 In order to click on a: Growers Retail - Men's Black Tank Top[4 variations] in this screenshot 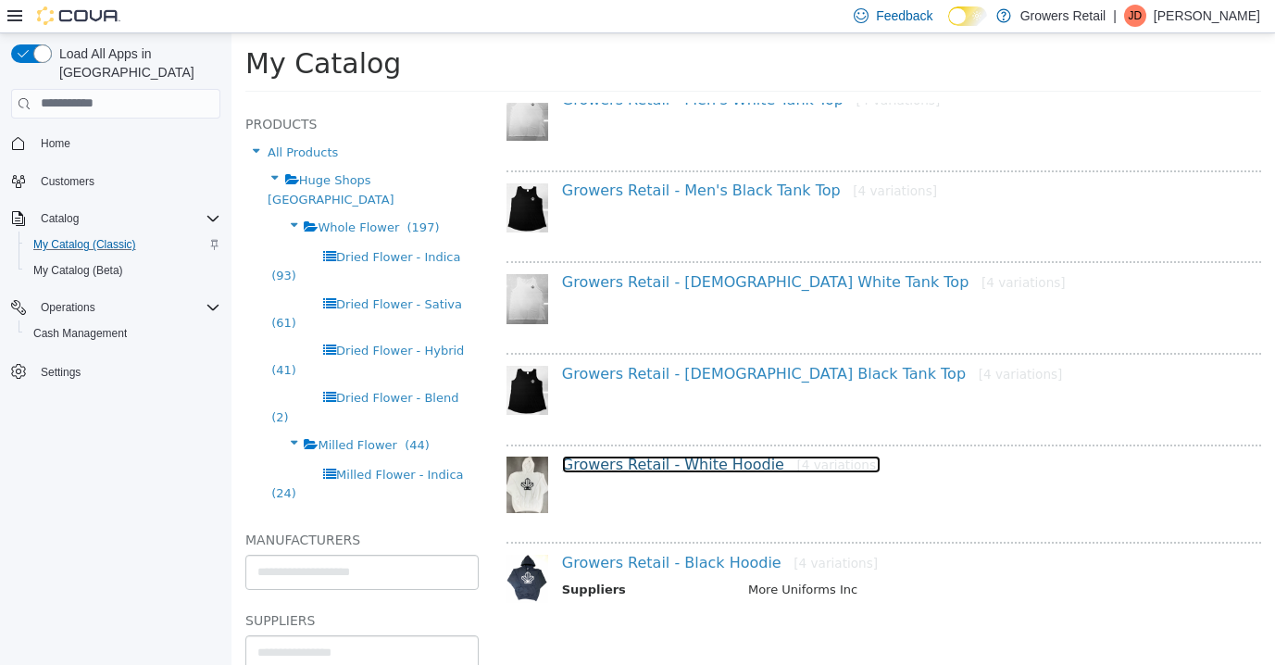, I will do `click(518, 156)`.